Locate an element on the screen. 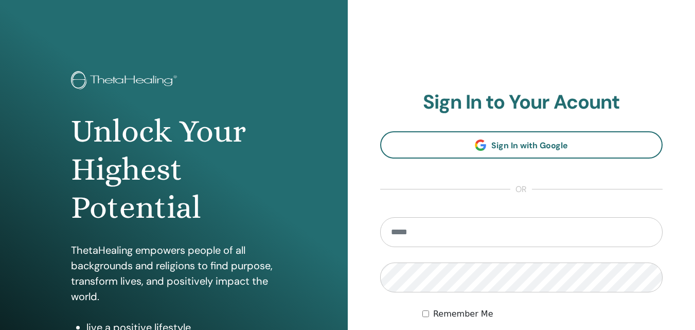 Image resolution: width=695 pixels, height=330 pixels. span: Sign In with Google is located at coordinates (530, 145).